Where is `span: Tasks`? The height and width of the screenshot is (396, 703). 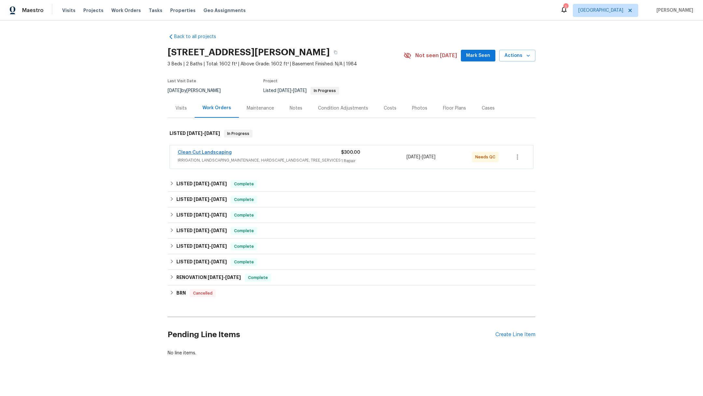
span: Tasks is located at coordinates (155, 10).